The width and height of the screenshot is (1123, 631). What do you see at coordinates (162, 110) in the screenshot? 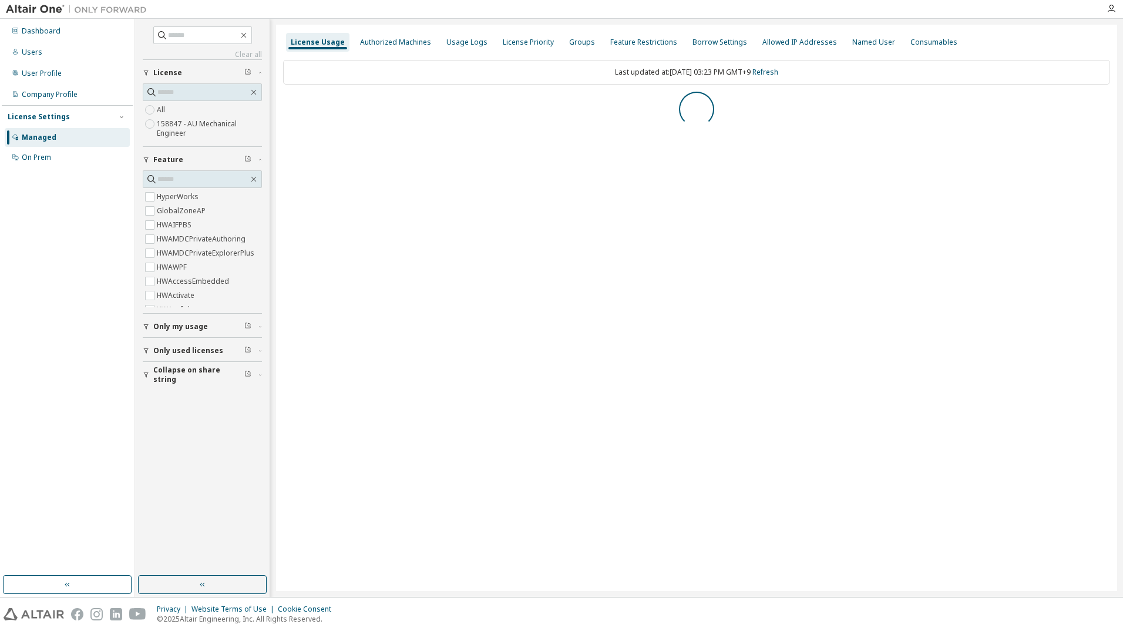
I see `label: All` at bounding box center [162, 110].